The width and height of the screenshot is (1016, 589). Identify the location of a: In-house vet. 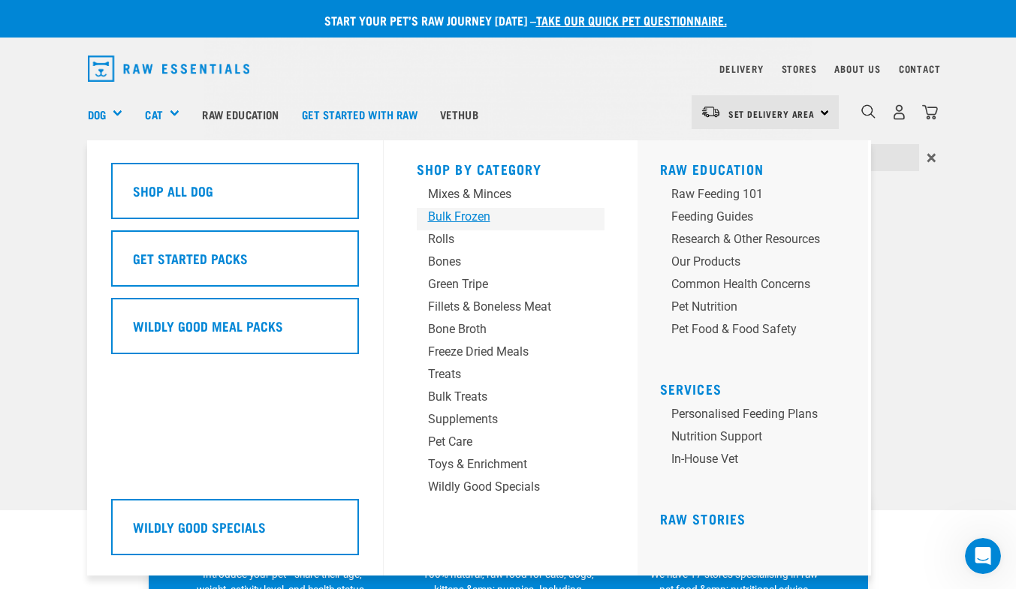
(757, 462).